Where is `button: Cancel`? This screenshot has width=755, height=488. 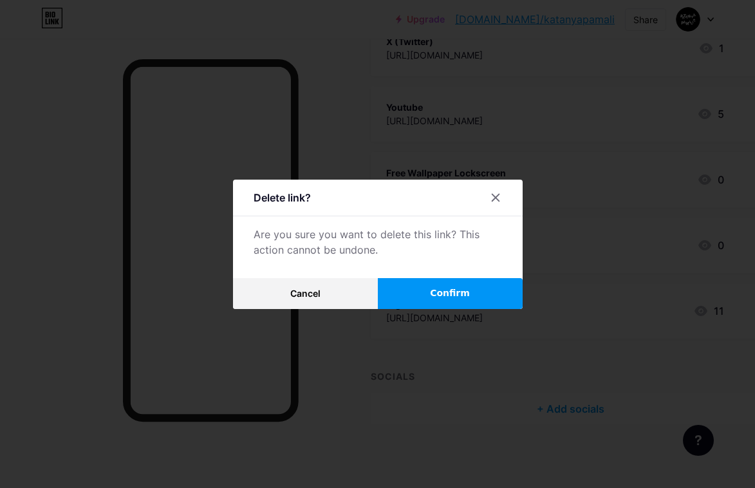
button: Cancel is located at coordinates (305, 293).